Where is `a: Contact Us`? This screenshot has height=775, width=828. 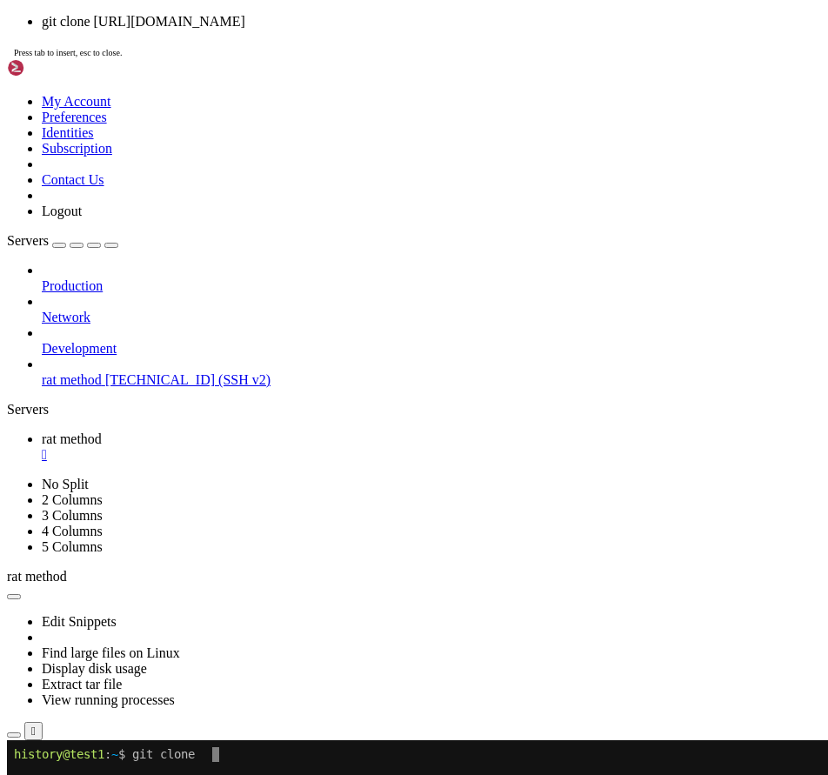
a: Contact Us is located at coordinates (73, 179).